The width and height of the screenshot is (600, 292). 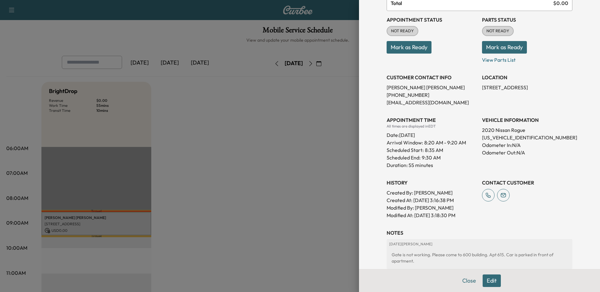 What do you see at coordinates (432, 183) in the screenshot?
I see `h3: History` at bounding box center [432, 183].